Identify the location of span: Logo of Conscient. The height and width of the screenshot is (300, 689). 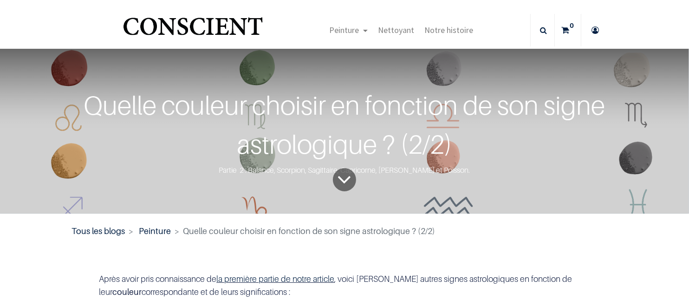
(193, 30).